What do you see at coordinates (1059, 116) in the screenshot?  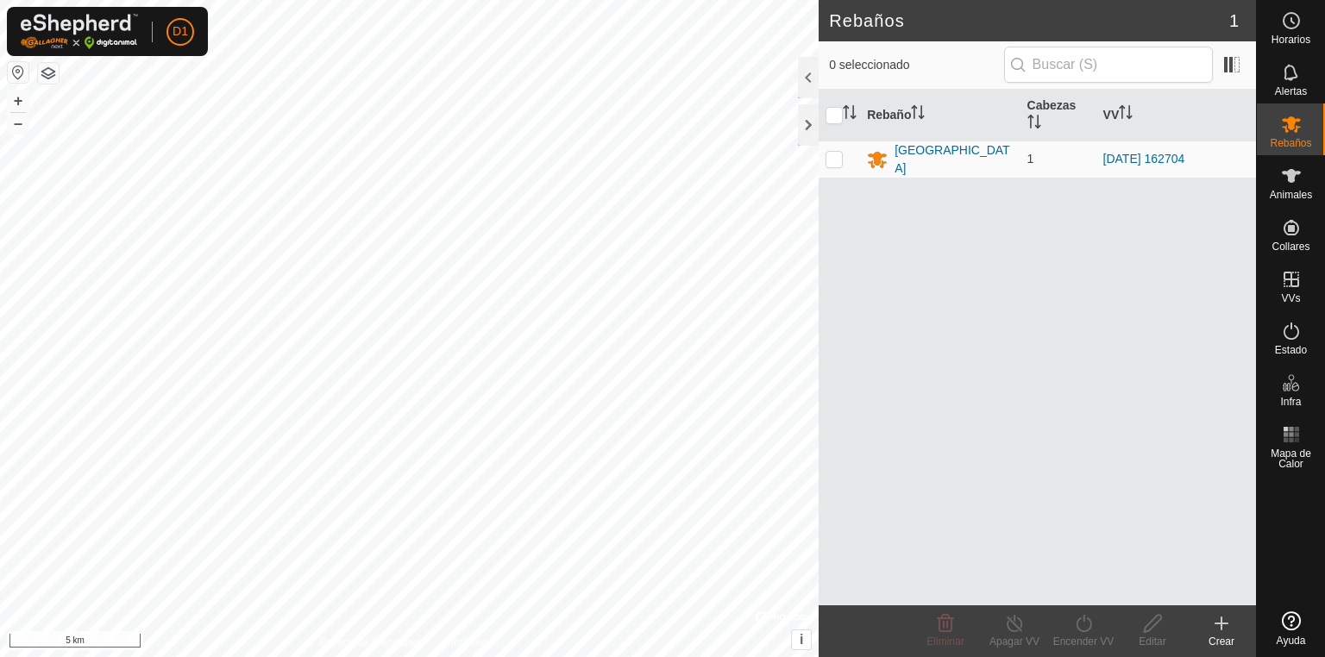 I see `th: Cabezas` at bounding box center [1059, 116].